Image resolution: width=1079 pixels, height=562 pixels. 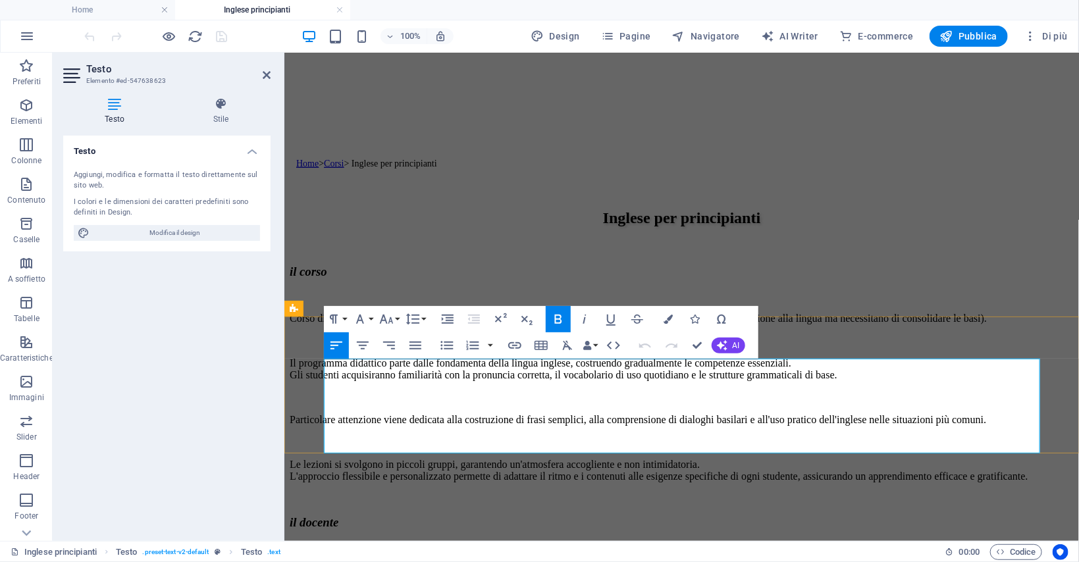 What do you see at coordinates (500, 319) in the screenshot?
I see `button: Superscript` at bounding box center [500, 319].